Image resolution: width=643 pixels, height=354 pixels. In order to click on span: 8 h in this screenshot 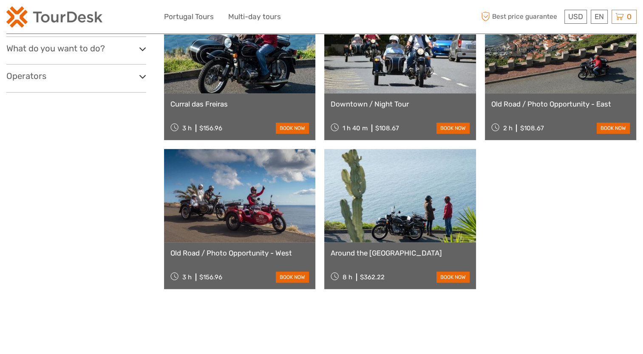, I will do `click(347, 278)`.